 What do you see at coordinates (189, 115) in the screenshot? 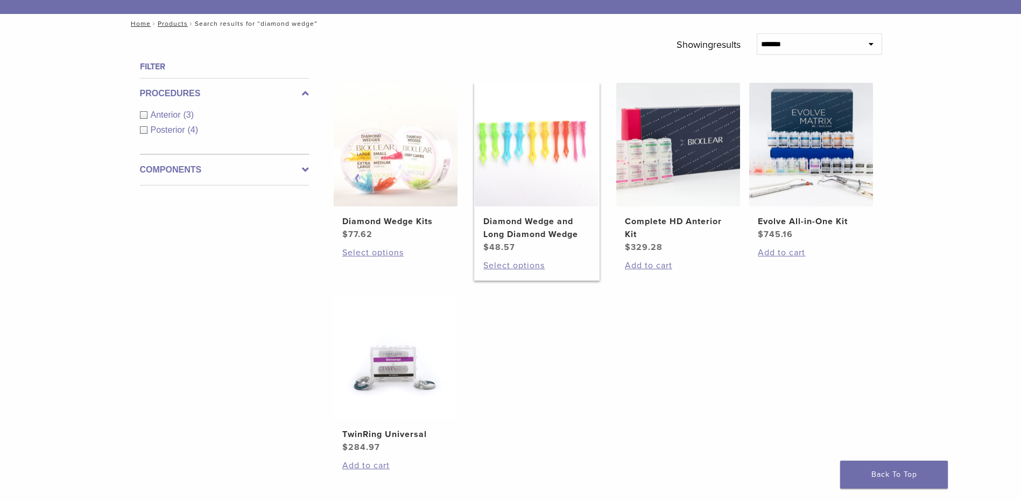
I see `span: (3)` at bounding box center [189, 115].